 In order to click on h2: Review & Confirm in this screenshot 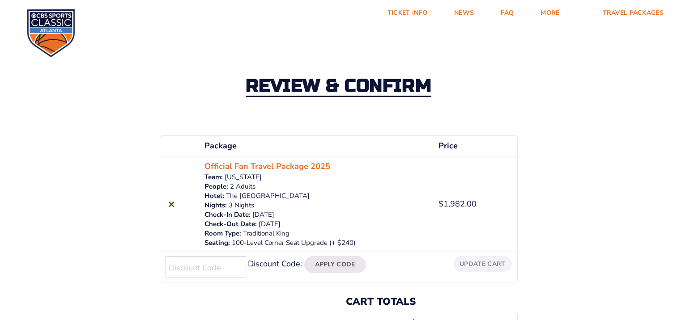, I will do `click(339, 87)`.